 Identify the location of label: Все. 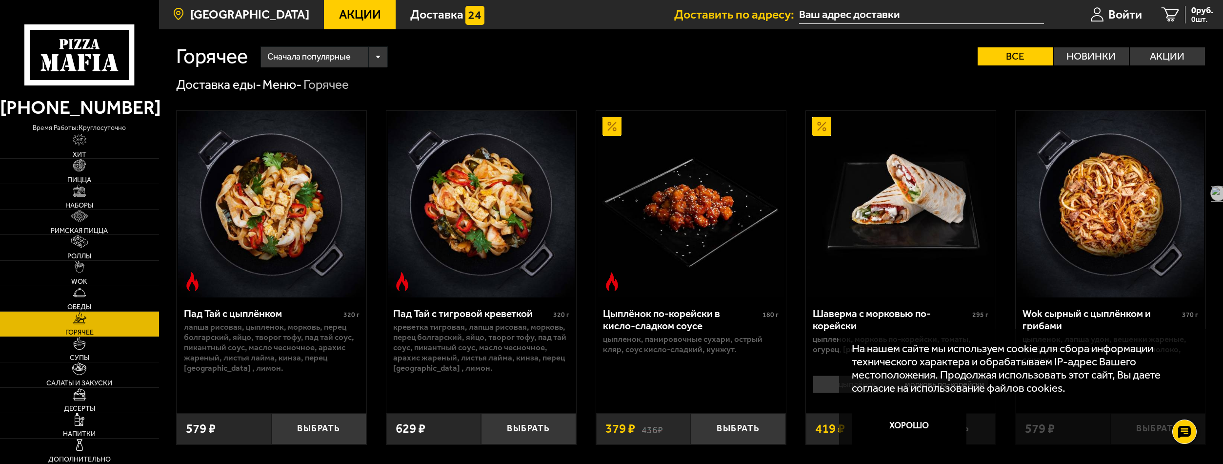
(1015, 56).